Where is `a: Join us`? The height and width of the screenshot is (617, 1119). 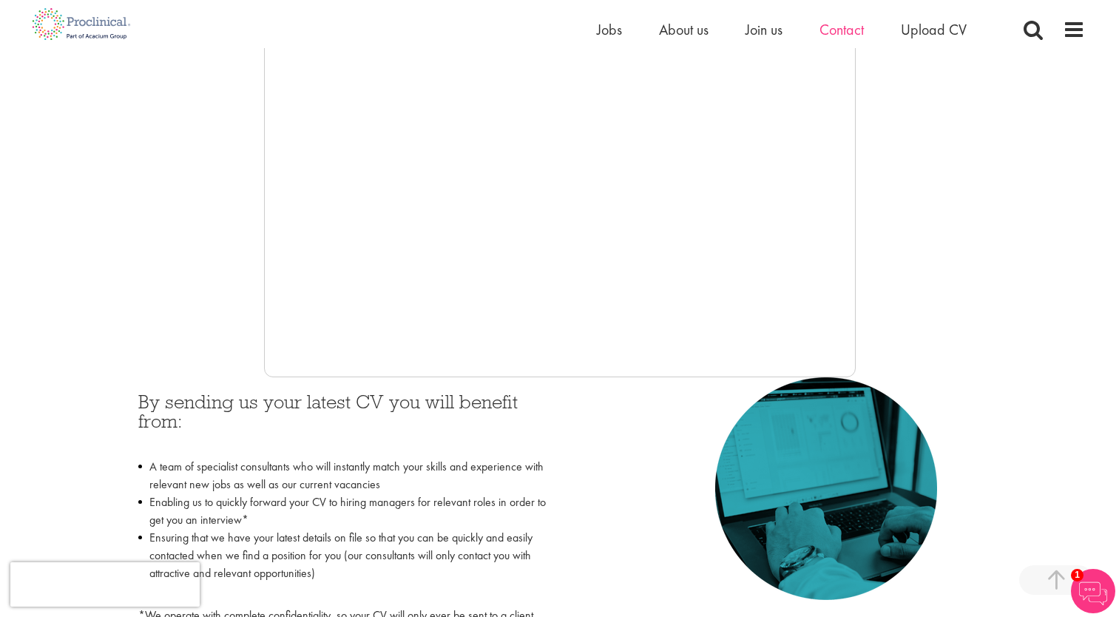
a: Join us is located at coordinates (764, 30).